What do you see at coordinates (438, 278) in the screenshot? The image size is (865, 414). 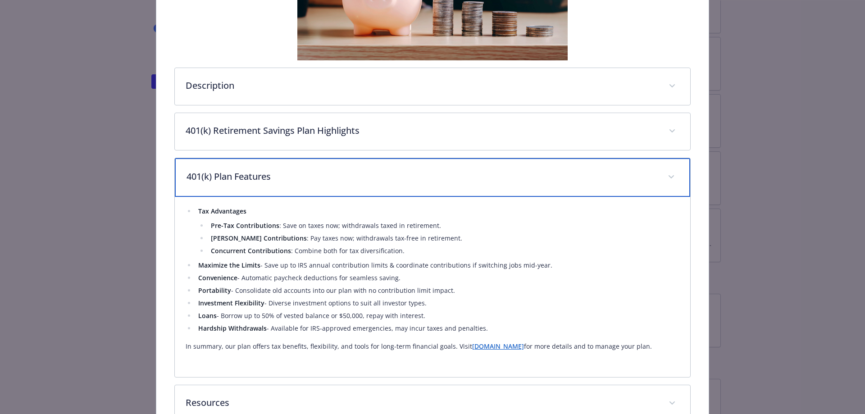 I see `li: - Automatic paycheck deductions for seamless saving.` at bounding box center [438, 278].